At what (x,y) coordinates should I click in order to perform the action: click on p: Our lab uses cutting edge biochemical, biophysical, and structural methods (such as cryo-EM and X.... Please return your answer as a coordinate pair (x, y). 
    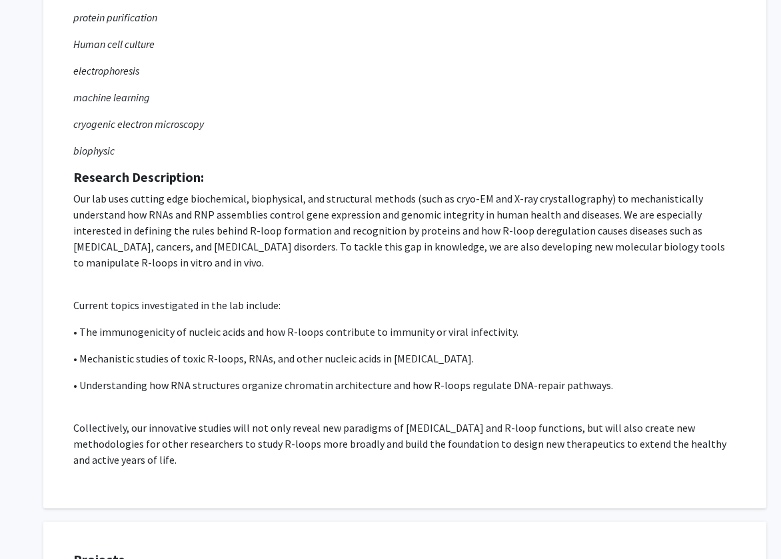
    Looking at the image, I should click on (405, 231).